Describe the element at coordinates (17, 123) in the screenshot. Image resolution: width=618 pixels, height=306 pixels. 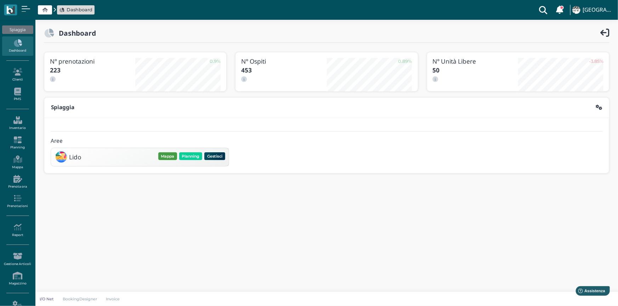
I see `a: Inventario` at that location.